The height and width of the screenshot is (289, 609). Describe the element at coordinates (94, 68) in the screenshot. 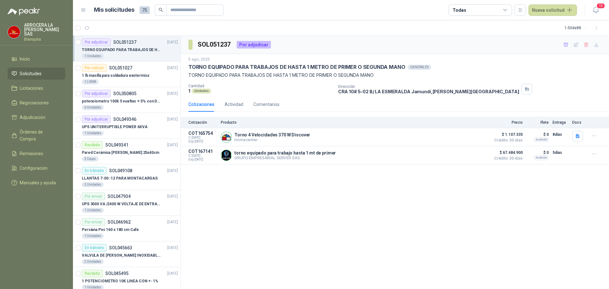

I see `div: Por cotizar` at that location.